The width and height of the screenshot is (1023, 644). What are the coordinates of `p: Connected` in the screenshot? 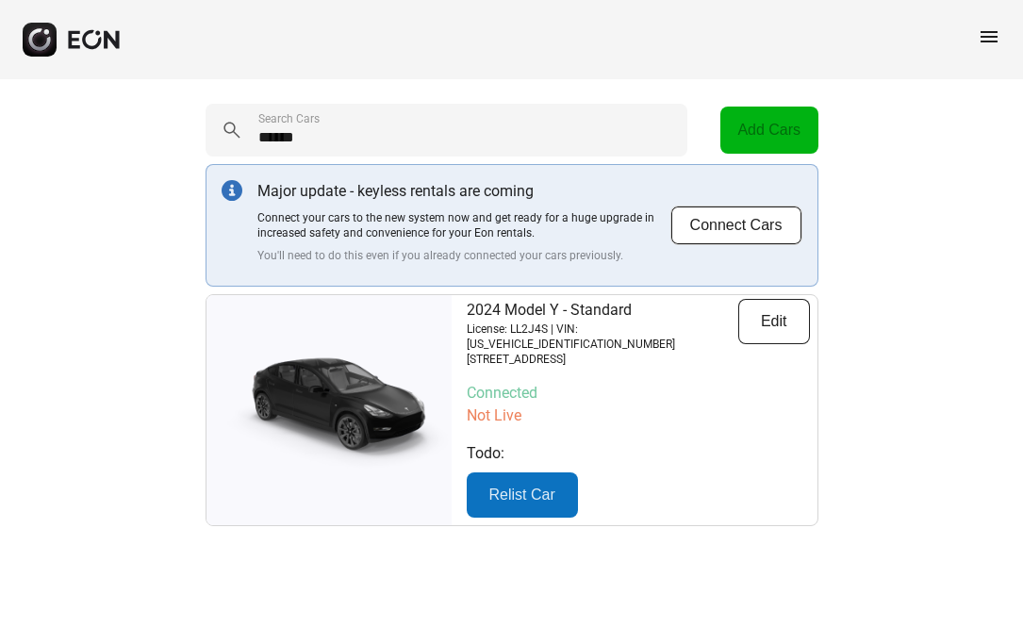 It's located at (639, 393).